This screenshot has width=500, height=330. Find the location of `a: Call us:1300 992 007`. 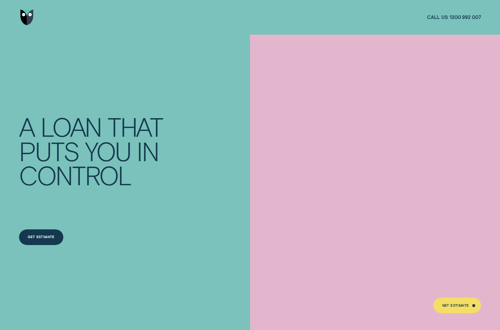

a: Call us:1300 992 007 is located at coordinates (454, 17).